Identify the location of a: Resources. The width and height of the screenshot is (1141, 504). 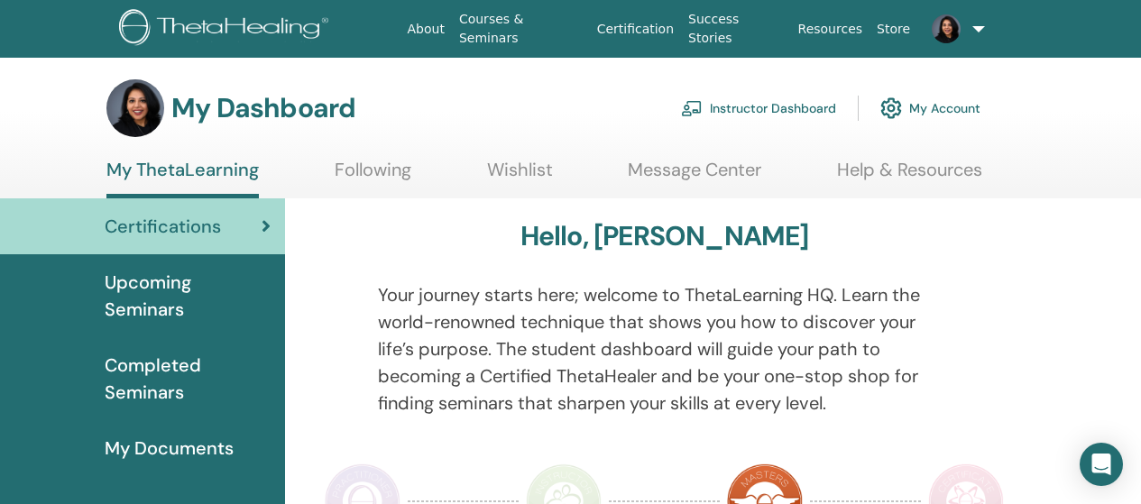
(831, 29).